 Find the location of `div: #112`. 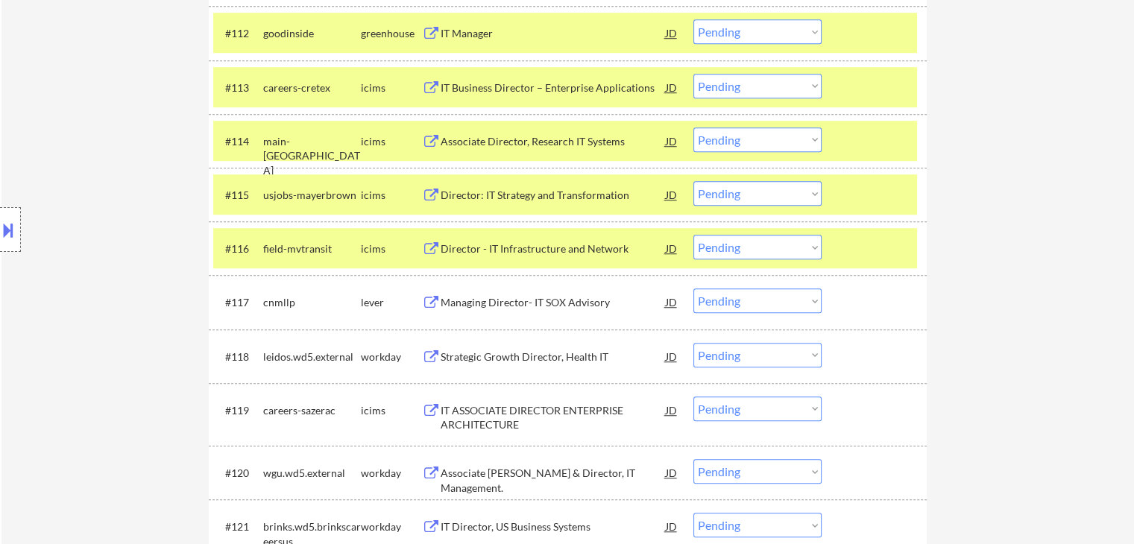

div: #112 is located at coordinates (238, 34).